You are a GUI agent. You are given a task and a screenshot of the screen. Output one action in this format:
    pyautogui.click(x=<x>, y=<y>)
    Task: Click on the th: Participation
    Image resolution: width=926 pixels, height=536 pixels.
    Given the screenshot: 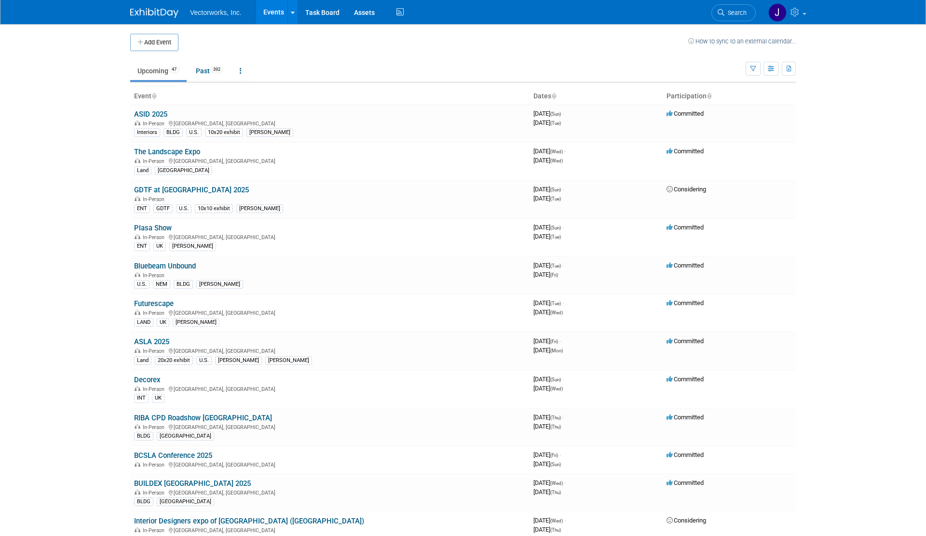 What is the action you would take?
    pyautogui.click(x=729, y=96)
    